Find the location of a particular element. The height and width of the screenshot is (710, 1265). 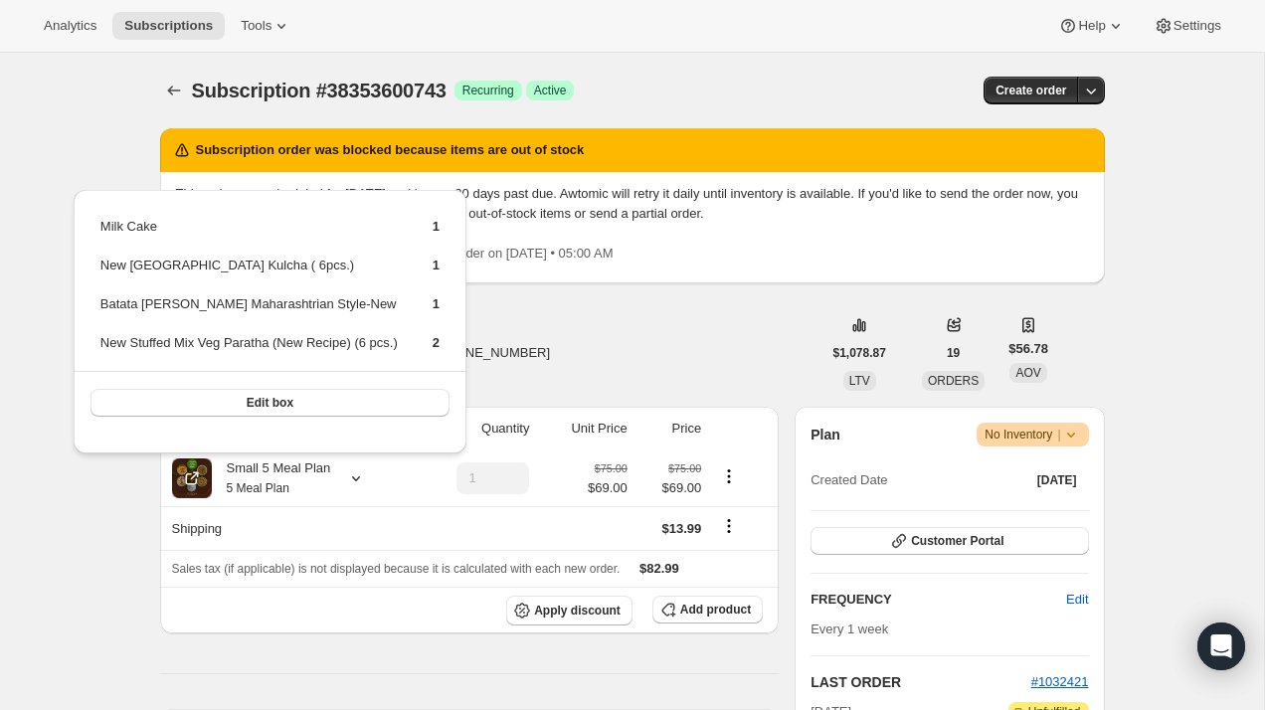

button: $1,078.87 is located at coordinates (860, 353).